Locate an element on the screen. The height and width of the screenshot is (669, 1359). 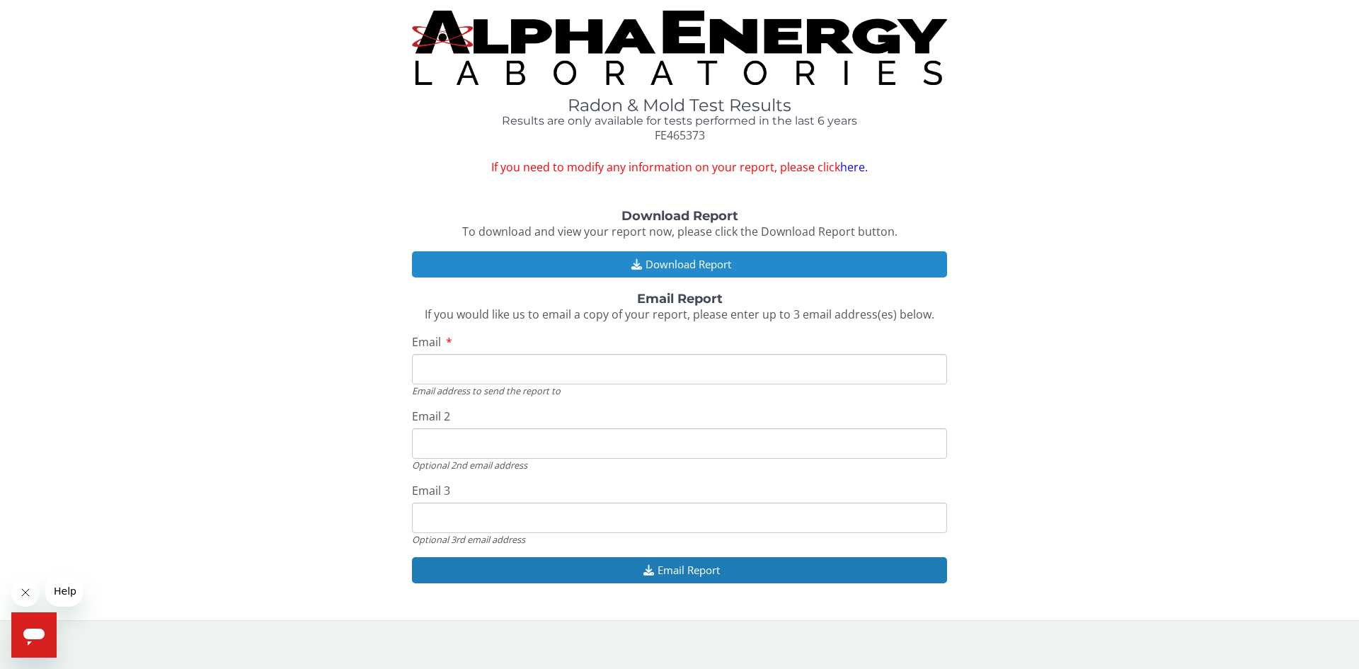
img: TightCrop.jpg is located at coordinates (679, 47).